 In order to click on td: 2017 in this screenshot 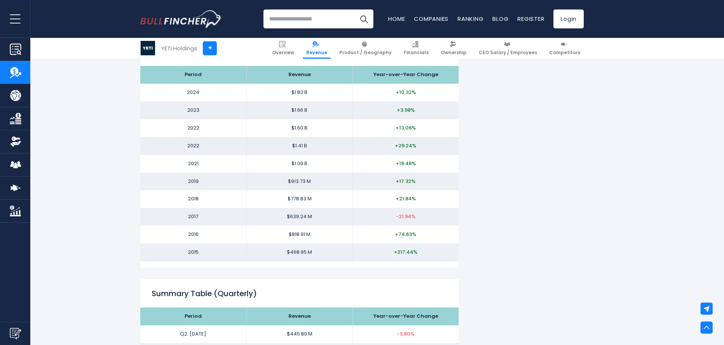, I will do `click(193, 217)`.